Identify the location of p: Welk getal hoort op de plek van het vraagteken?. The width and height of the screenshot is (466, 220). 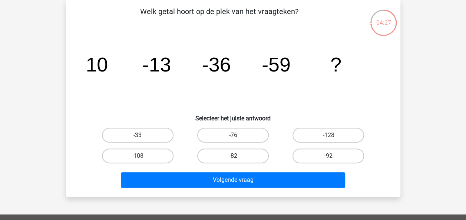
(219, 17).